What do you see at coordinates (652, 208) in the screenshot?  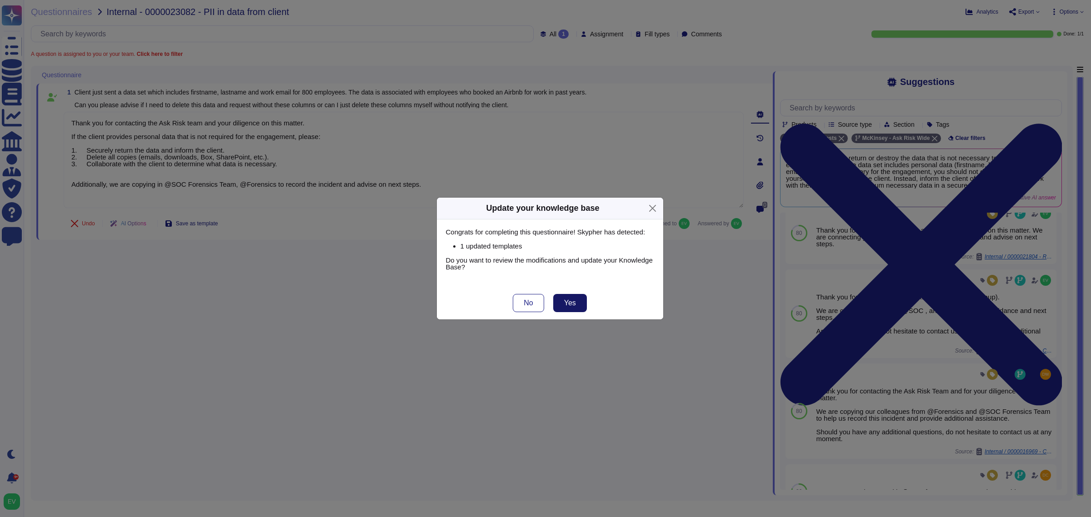 I see `button: Close` at bounding box center [652, 208].